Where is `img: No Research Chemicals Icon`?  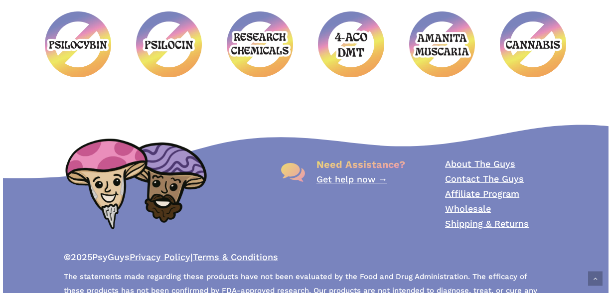 img: No Research Chemicals Icon is located at coordinates (260, 44).